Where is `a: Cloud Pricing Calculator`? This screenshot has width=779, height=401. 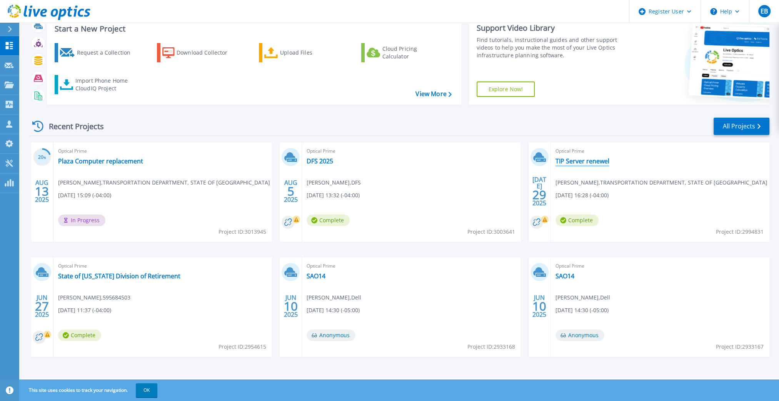 a: Cloud Pricing Calculator is located at coordinates (404, 53).